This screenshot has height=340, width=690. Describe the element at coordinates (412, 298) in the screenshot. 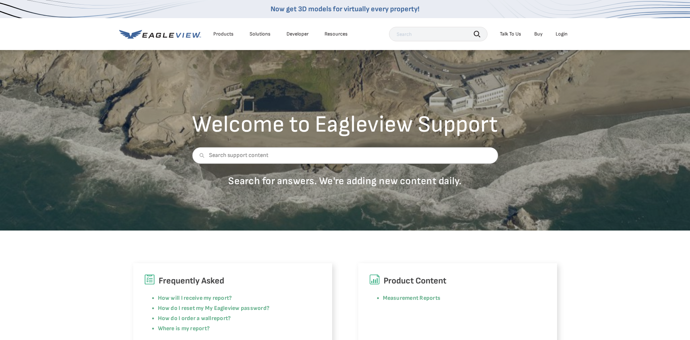

I see `a: Measurement Reports` at that location.